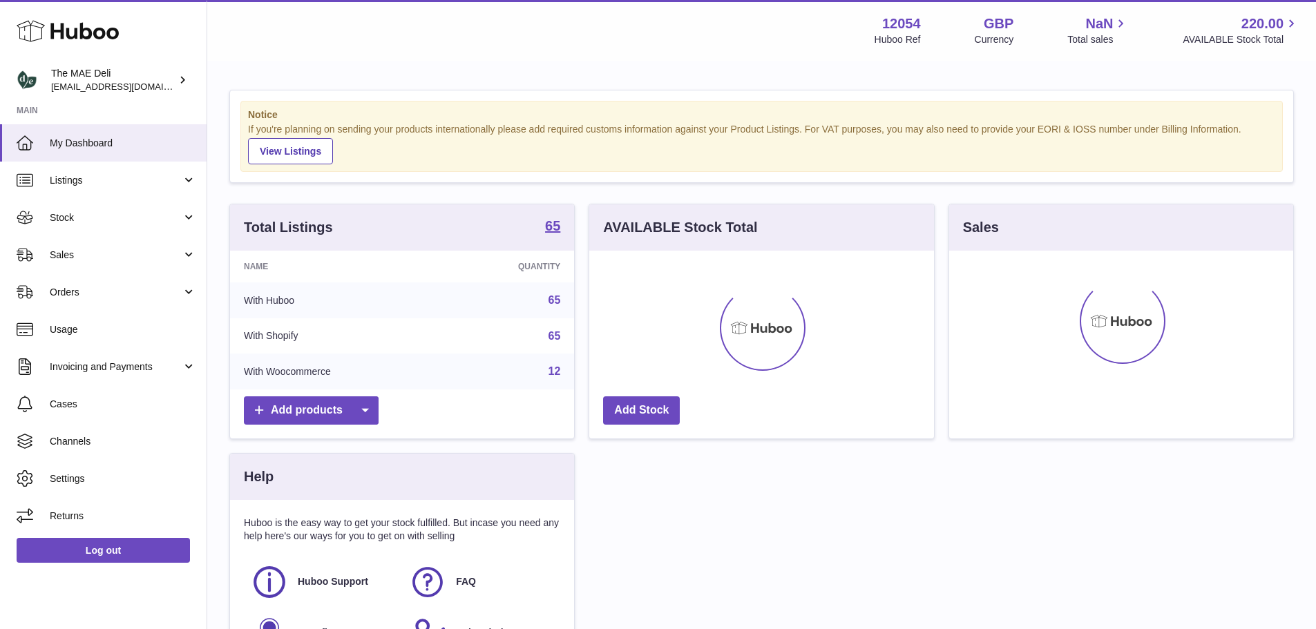 This screenshot has width=1316, height=629. I want to click on strong: 65, so click(553, 226).